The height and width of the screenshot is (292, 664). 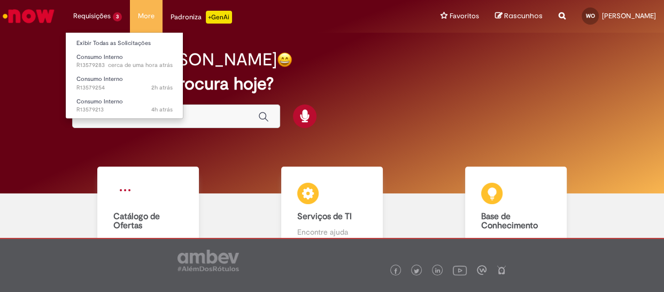 I want to click on b: Catálogo de Ofertas, so click(x=136, y=221).